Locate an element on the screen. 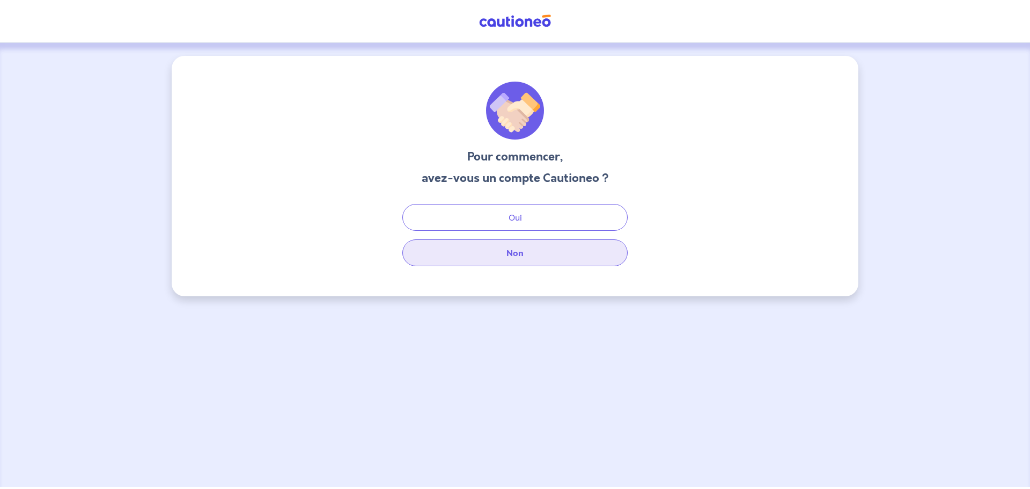  img: illu_welcome.svg is located at coordinates (515, 110).